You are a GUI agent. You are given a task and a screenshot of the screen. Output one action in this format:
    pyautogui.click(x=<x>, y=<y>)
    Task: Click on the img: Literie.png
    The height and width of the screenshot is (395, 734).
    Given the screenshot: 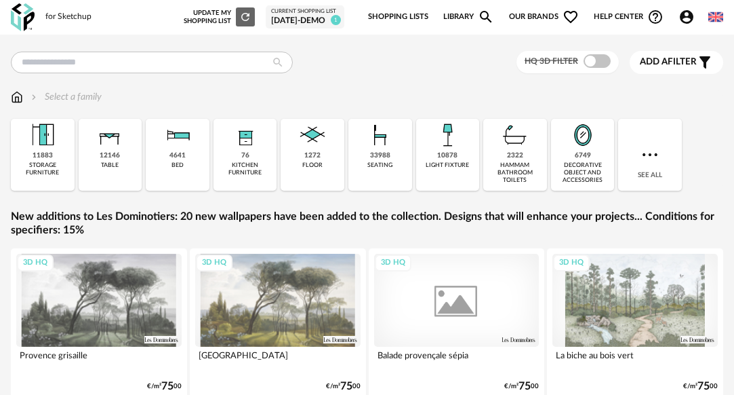 What is the action you would take?
    pyautogui.click(x=178, y=135)
    